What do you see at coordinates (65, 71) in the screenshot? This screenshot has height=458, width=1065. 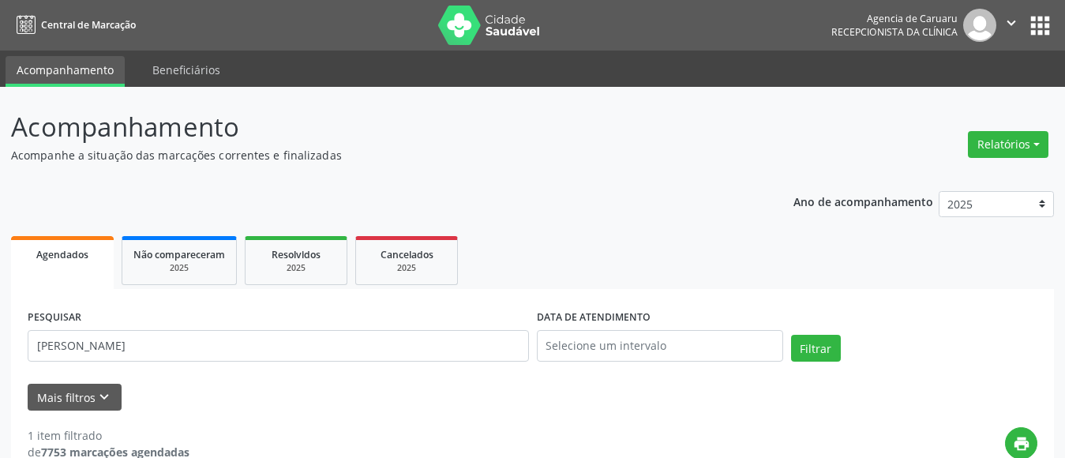 I see `a: Acompanhamento` at bounding box center [65, 71].